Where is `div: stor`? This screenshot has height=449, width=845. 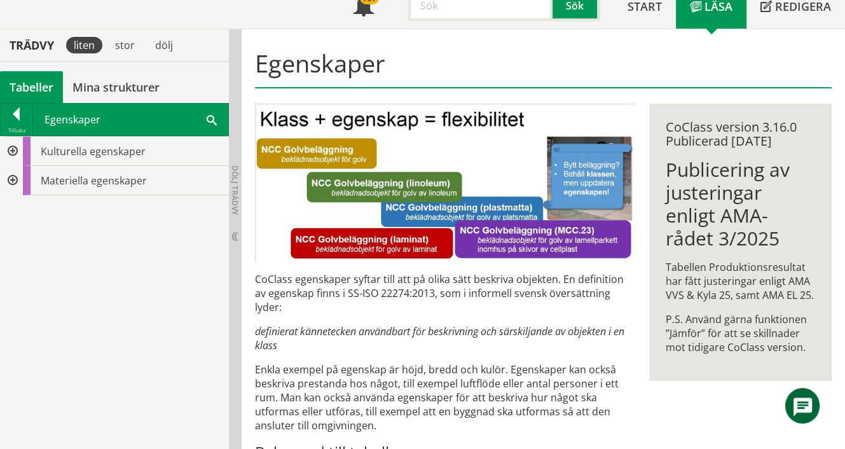 div: stor is located at coordinates (125, 45).